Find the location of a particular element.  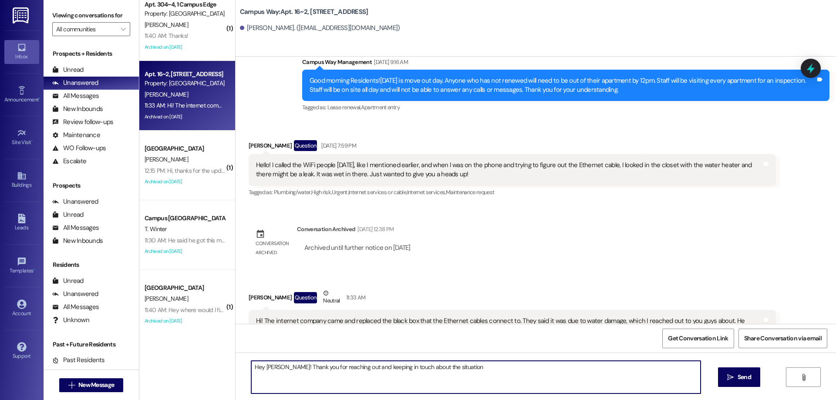

span: High risk , is located at coordinates (321, 192).